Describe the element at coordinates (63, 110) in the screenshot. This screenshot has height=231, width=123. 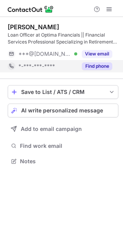
I see `button: AI write personalized message` at that location.